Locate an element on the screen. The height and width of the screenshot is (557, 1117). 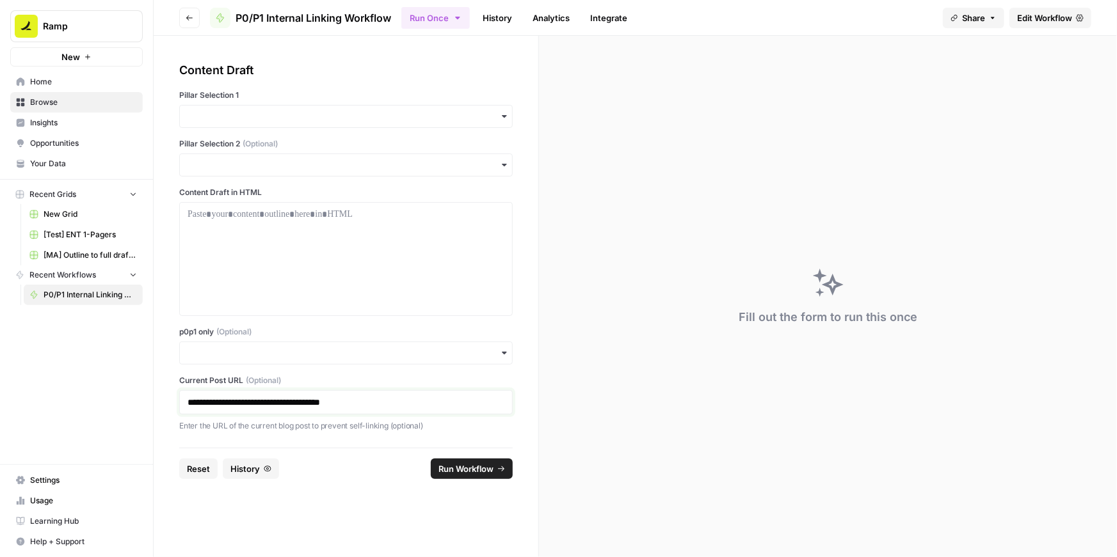
span: Ramp is located at coordinates (81, 26).